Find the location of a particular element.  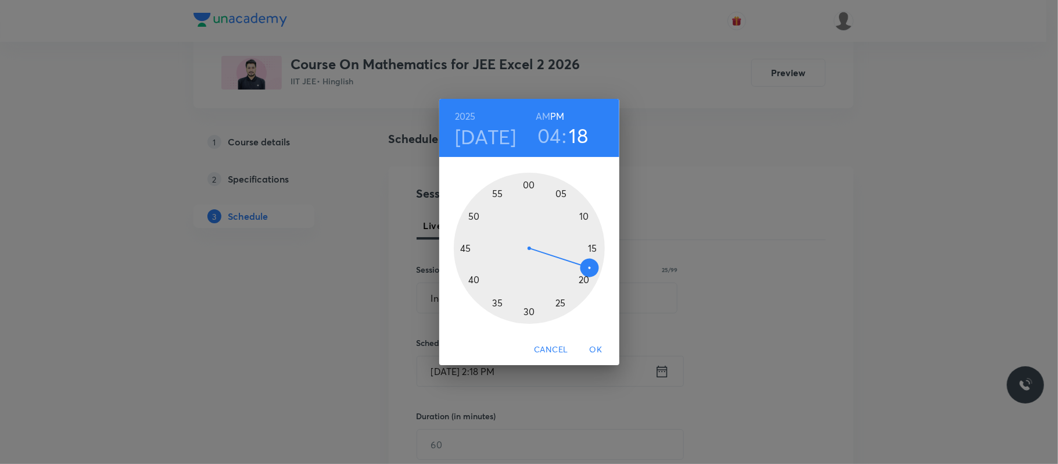

h3: 18 is located at coordinates (579, 135).